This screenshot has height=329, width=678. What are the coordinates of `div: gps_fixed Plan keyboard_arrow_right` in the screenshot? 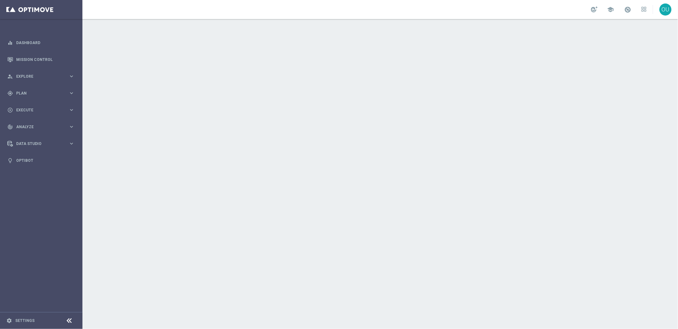 It's located at (41, 93).